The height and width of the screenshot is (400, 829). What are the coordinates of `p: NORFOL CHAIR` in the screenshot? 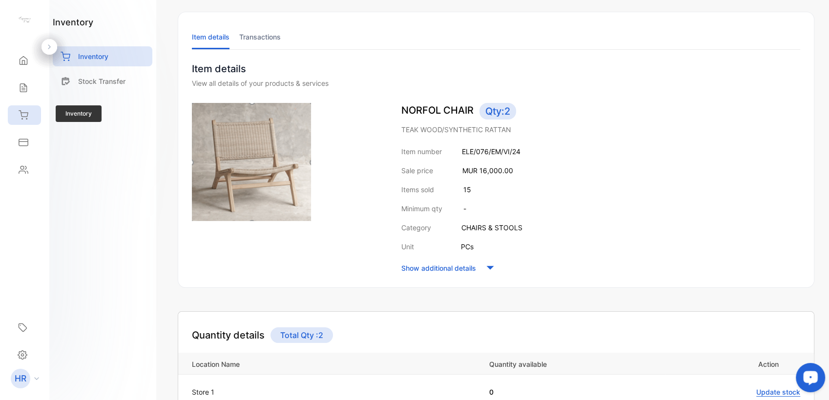 It's located at (600, 111).